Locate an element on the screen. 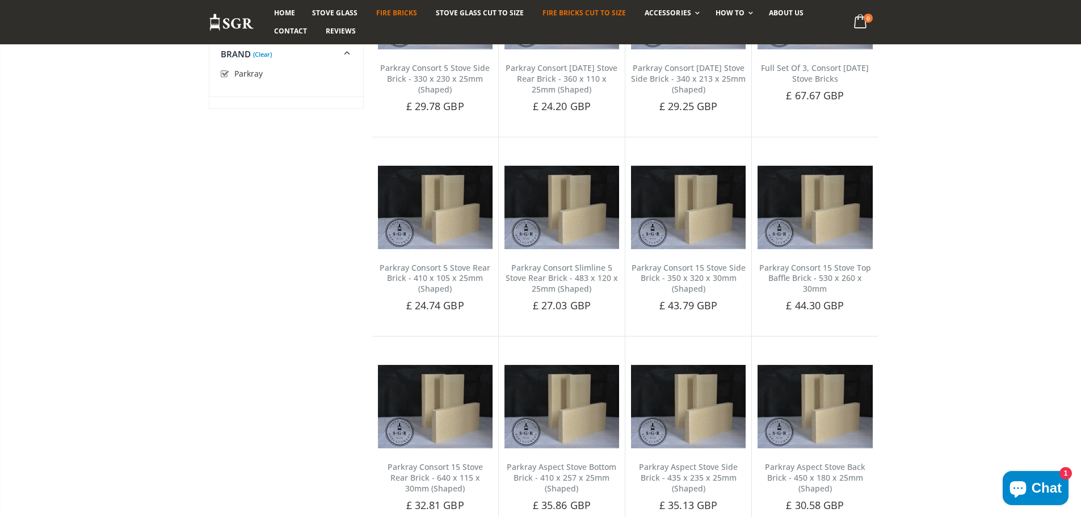 The image size is (1081, 517). a: Parkray Consort Slimline 5 Stove Rear Brick - 483 x 120 x 25mm (Shaped) is located at coordinates (562, 278).